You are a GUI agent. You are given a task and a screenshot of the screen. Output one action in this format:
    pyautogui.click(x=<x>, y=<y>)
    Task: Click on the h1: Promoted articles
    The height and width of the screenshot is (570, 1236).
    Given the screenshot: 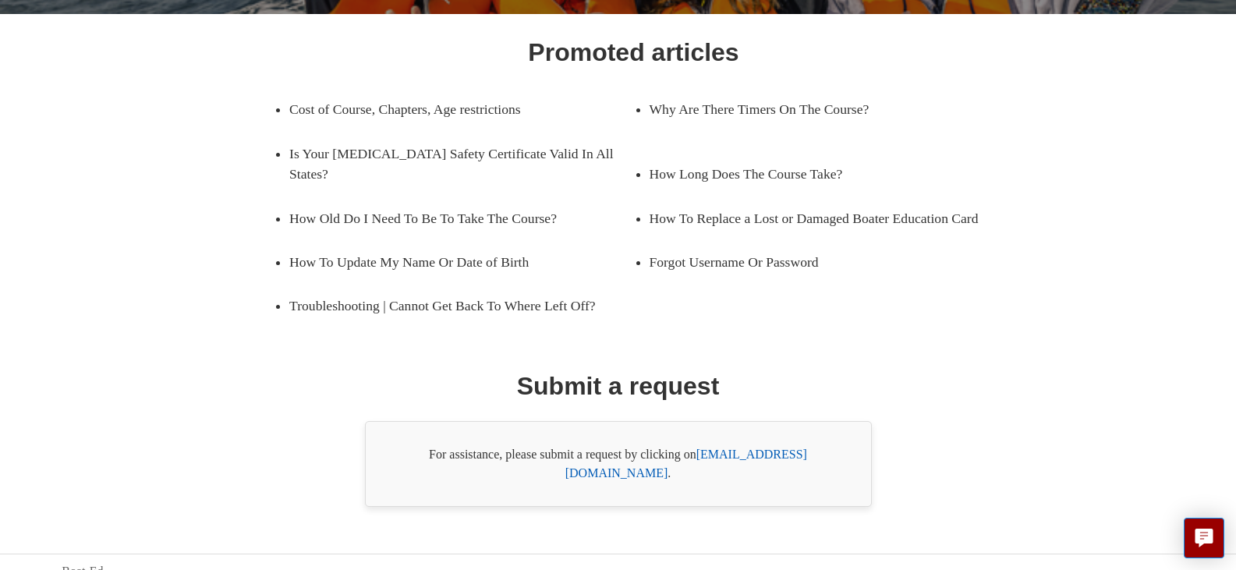 What is the action you would take?
    pyautogui.click(x=633, y=52)
    